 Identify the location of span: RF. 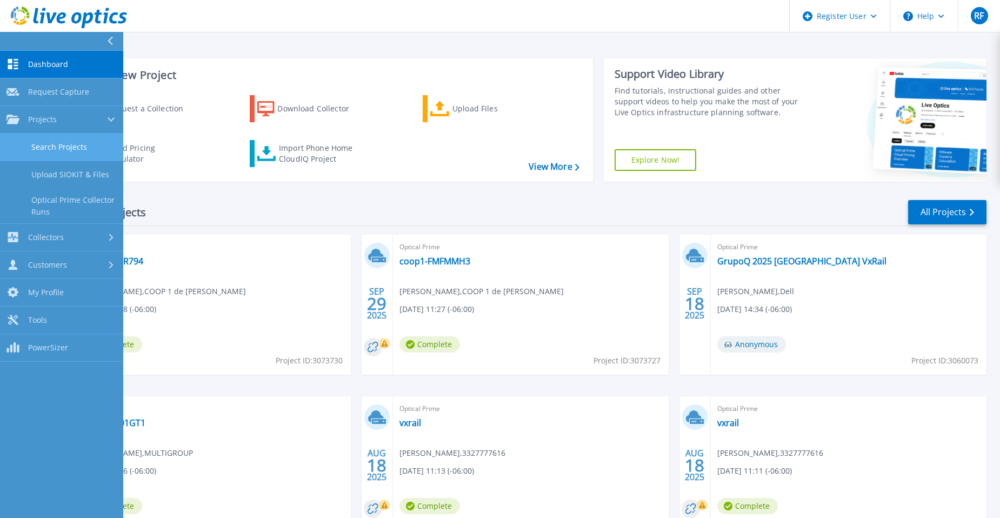
(979, 16).